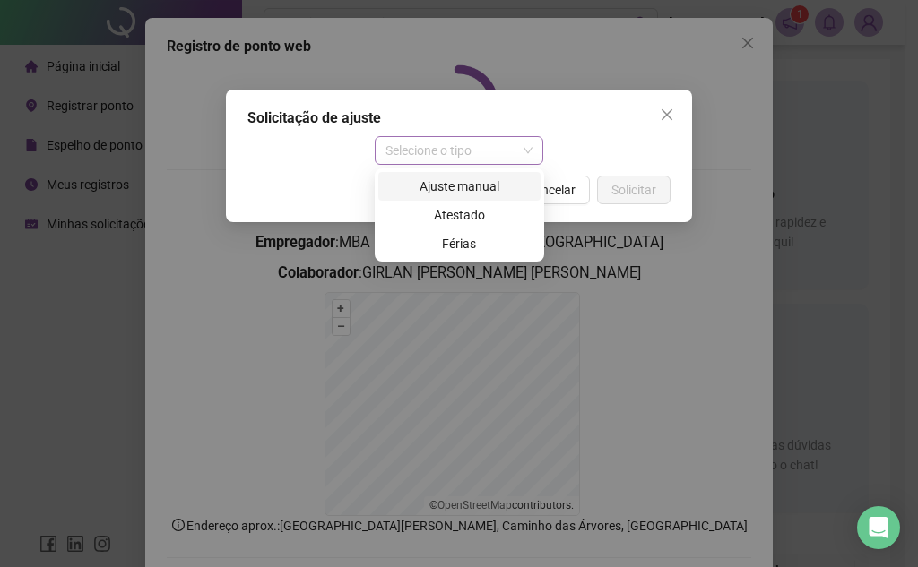 This screenshot has width=918, height=567. I want to click on div: Solicitação de ajuste, so click(459, 118).